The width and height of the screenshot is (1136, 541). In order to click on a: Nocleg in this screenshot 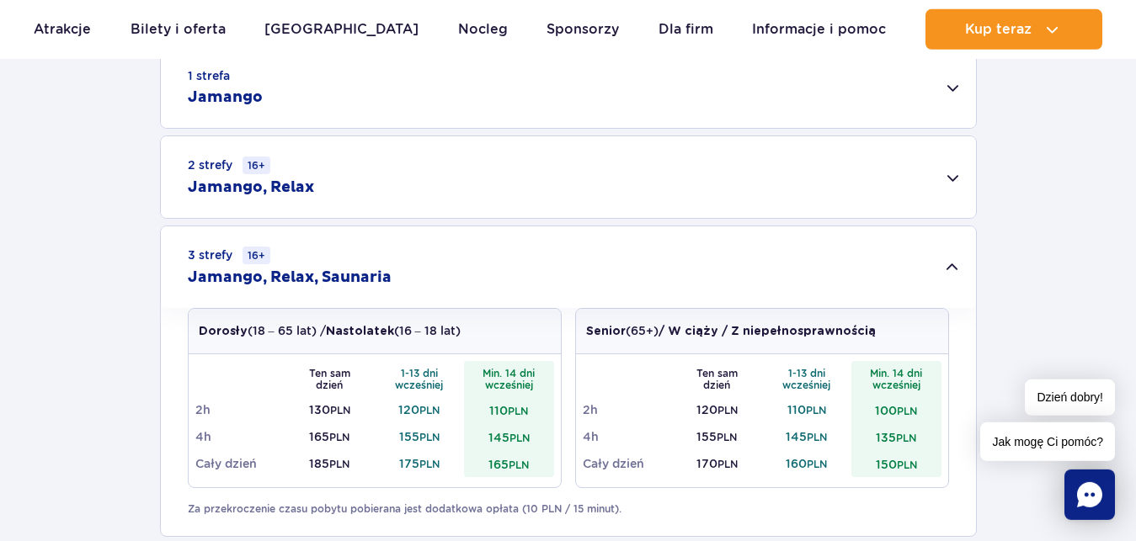, I will do `click(482, 29)`.